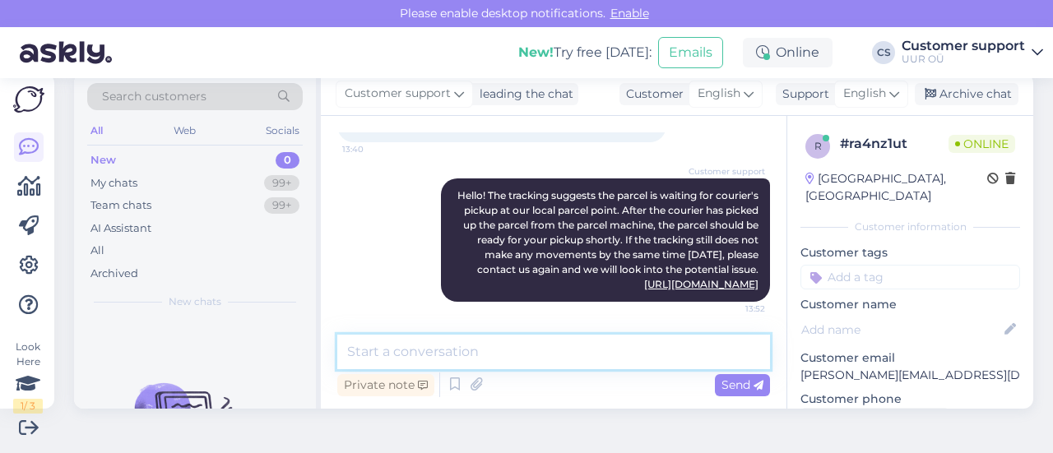 This screenshot has height=453, width=1053. Describe the element at coordinates (121, 229) in the screenshot. I see `div: AI Assistant` at that location.